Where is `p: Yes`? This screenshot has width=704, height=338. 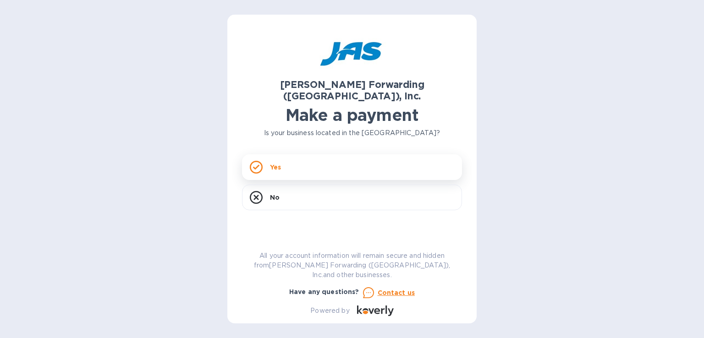
p: Yes is located at coordinates (276, 167).